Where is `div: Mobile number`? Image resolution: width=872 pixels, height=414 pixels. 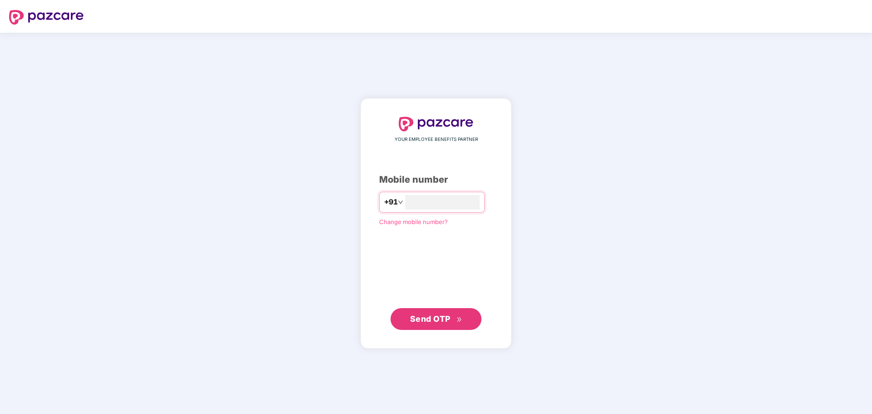 div: Mobile number is located at coordinates (436, 180).